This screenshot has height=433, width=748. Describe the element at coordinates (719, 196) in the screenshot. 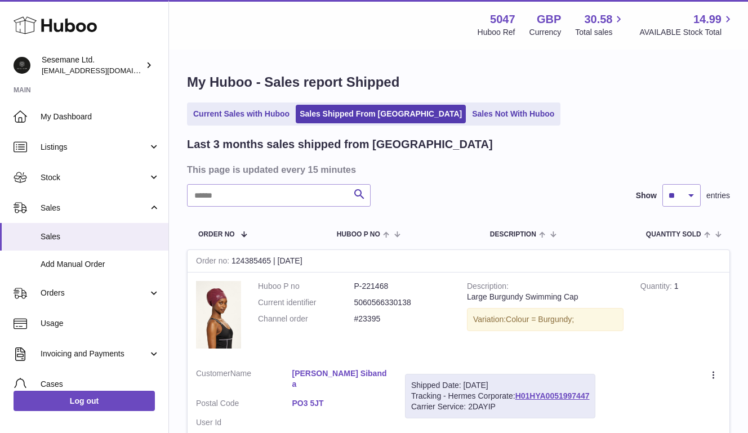

I see `span: entries` at that location.